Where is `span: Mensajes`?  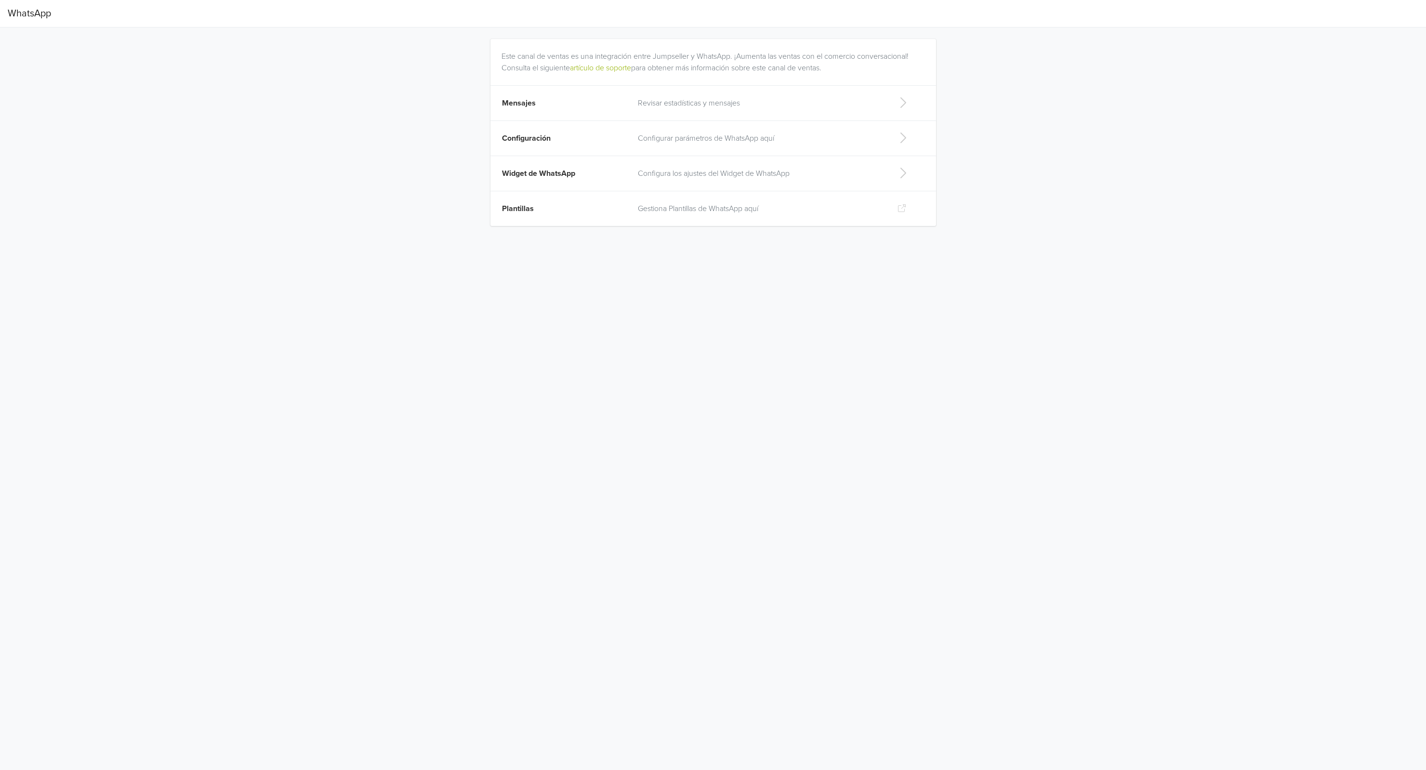
span: Mensajes is located at coordinates (519, 103).